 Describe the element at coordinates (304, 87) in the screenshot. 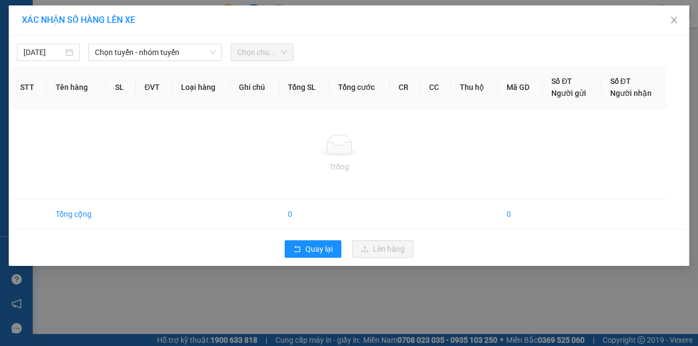

I see `th: Tổng SL` at that location.